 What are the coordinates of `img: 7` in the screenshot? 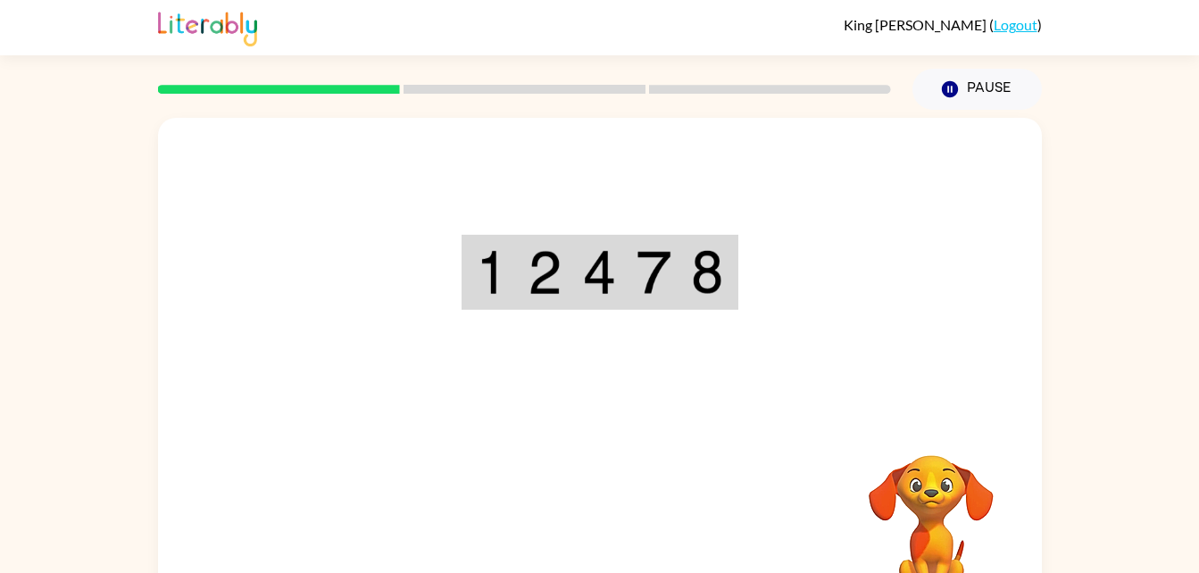 It's located at (654, 272).